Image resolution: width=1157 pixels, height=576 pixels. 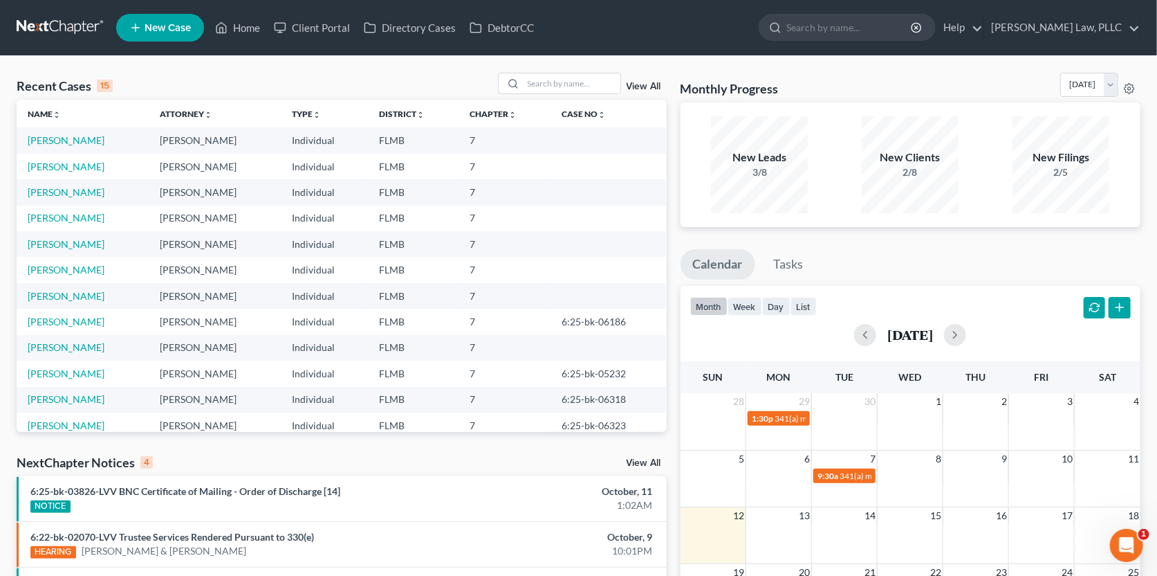 I want to click on span: 14, so click(x=870, y=515).